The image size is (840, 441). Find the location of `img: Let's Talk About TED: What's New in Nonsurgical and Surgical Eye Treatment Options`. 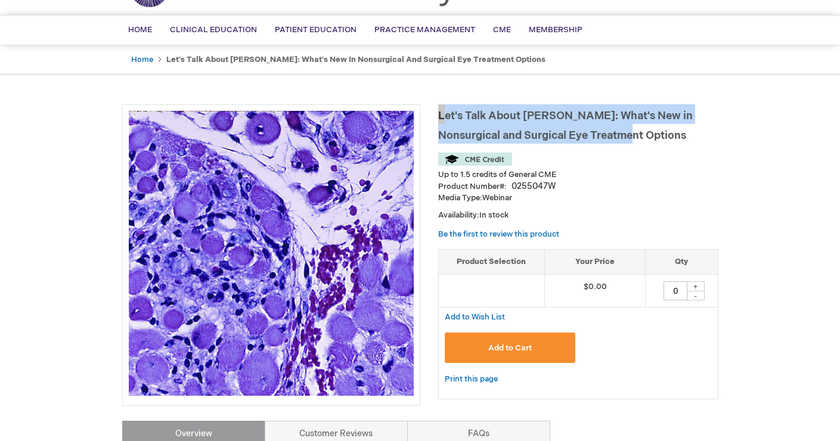

img: Let's Talk About TED: What's New in Nonsurgical and Surgical Eye Treatment Options is located at coordinates (271, 253).